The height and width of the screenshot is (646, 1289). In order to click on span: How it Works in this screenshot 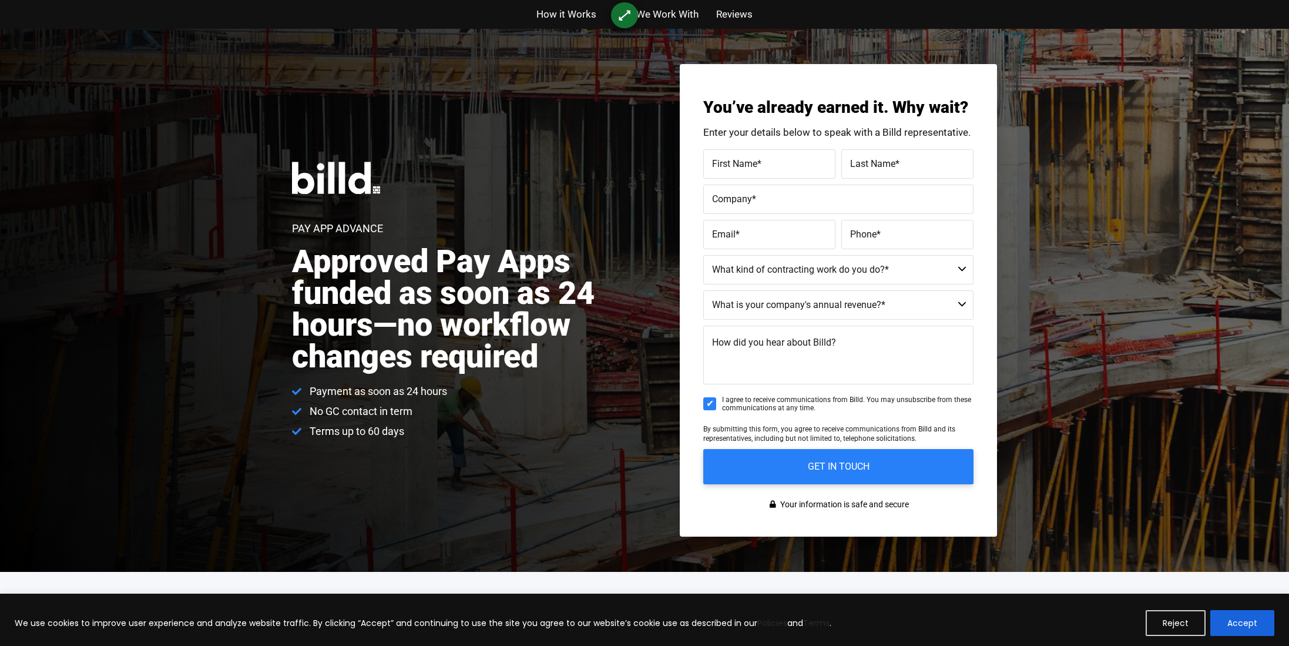, I will do `click(567, 14)`.